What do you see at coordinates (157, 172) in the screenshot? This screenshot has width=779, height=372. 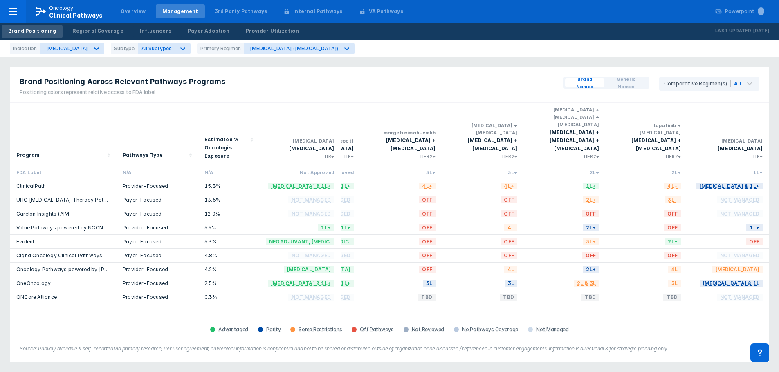 I see `div: N/A` at bounding box center [157, 172].